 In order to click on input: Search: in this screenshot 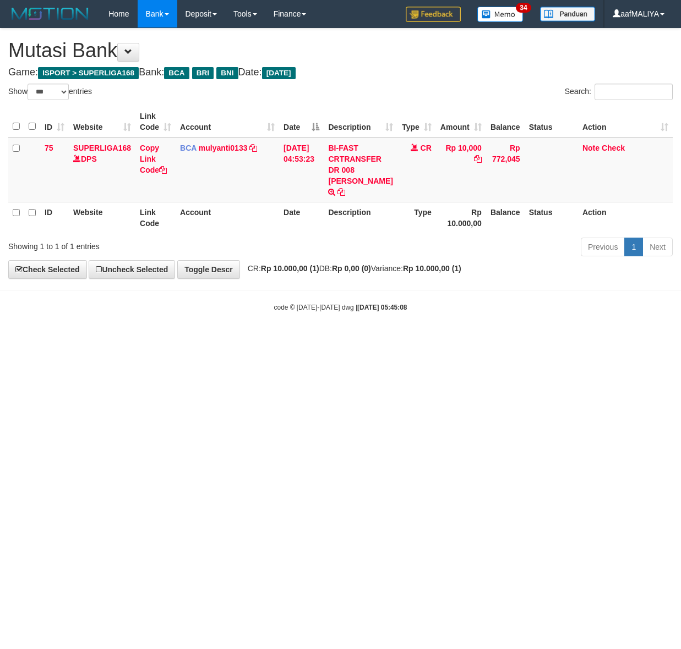, I will do `click(633, 92)`.